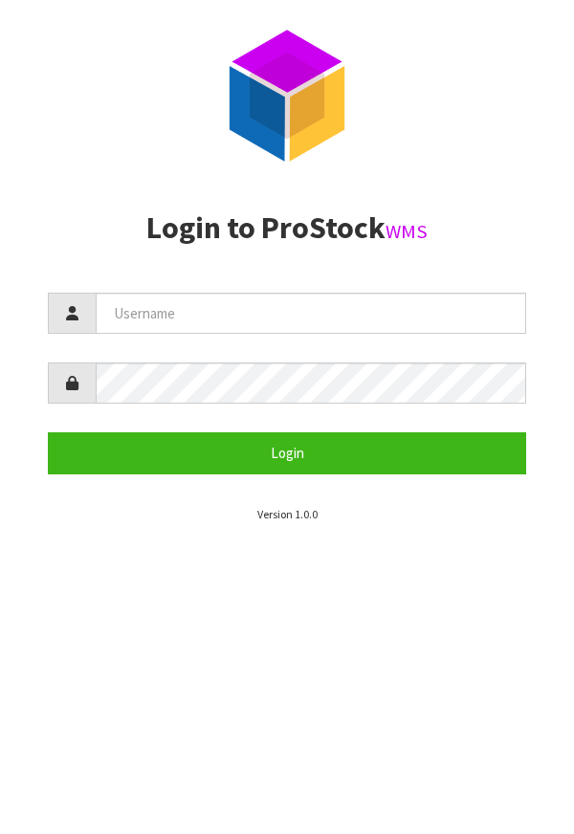 The width and height of the screenshot is (574, 834). What do you see at coordinates (311, 313) in the screenshot?
I see `input: Username` at bounding box center [311, 313].